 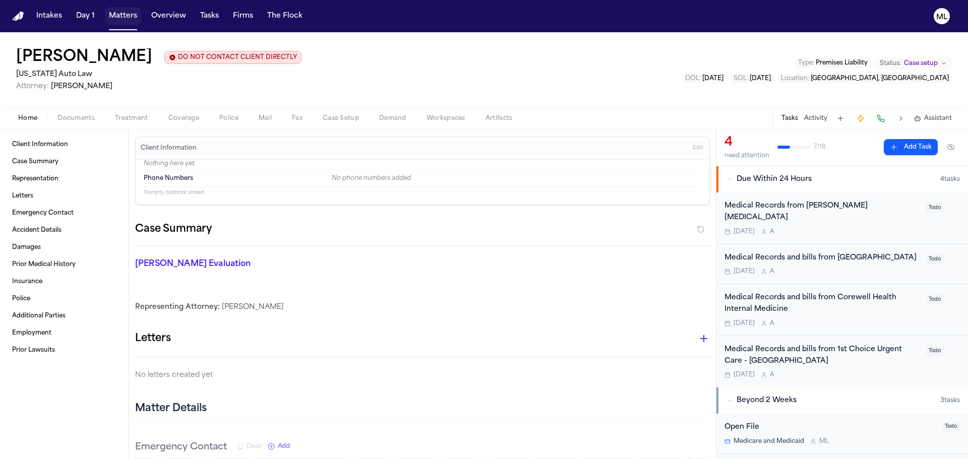 I want to click on button: Hide completed tasks (⌘⇧H), so click(x=951, y=147).